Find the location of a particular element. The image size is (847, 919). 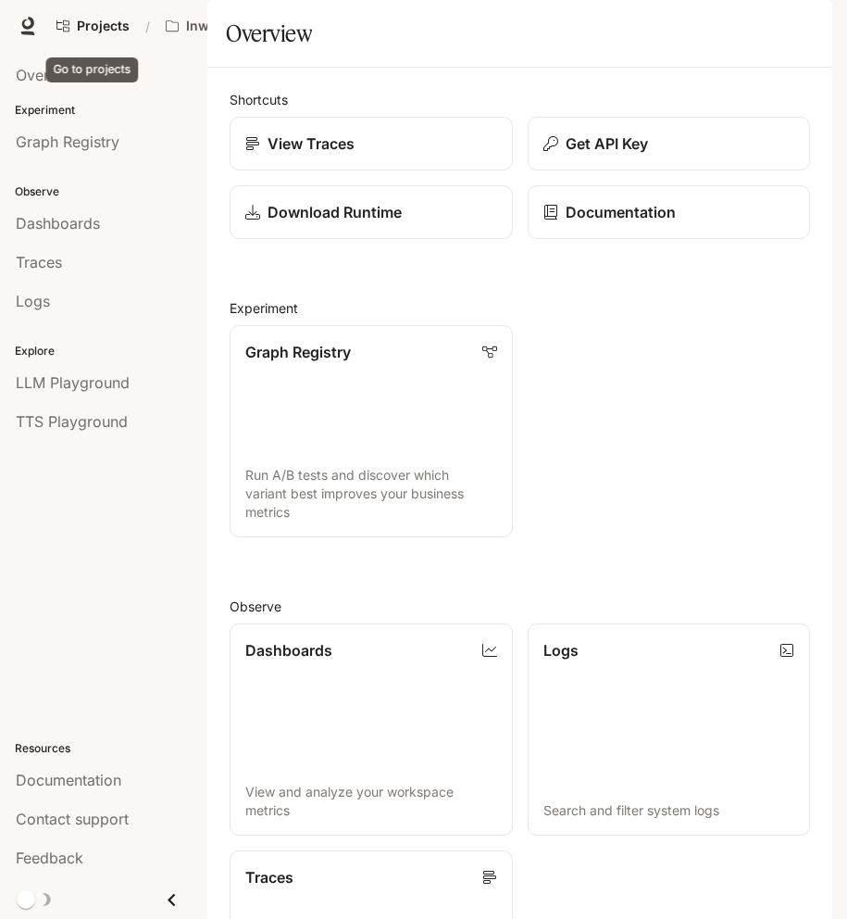

a: LogsSearch and filter system logs is located at coordinates (669, 729).